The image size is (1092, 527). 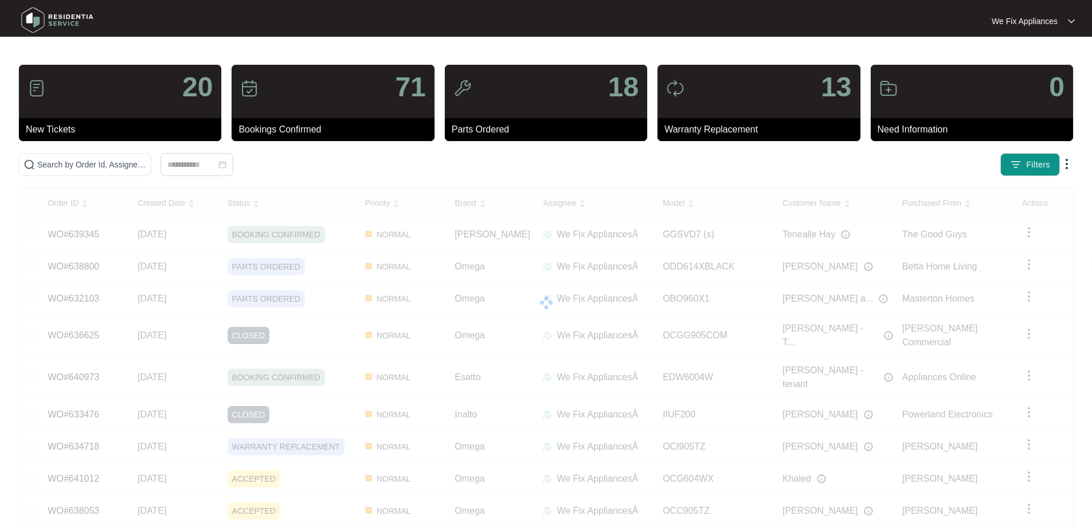 What do you see at coordinates (1030, 164) in the screenshot?
I see `button: filter iconFilters` at bounding box center [1030, 164].